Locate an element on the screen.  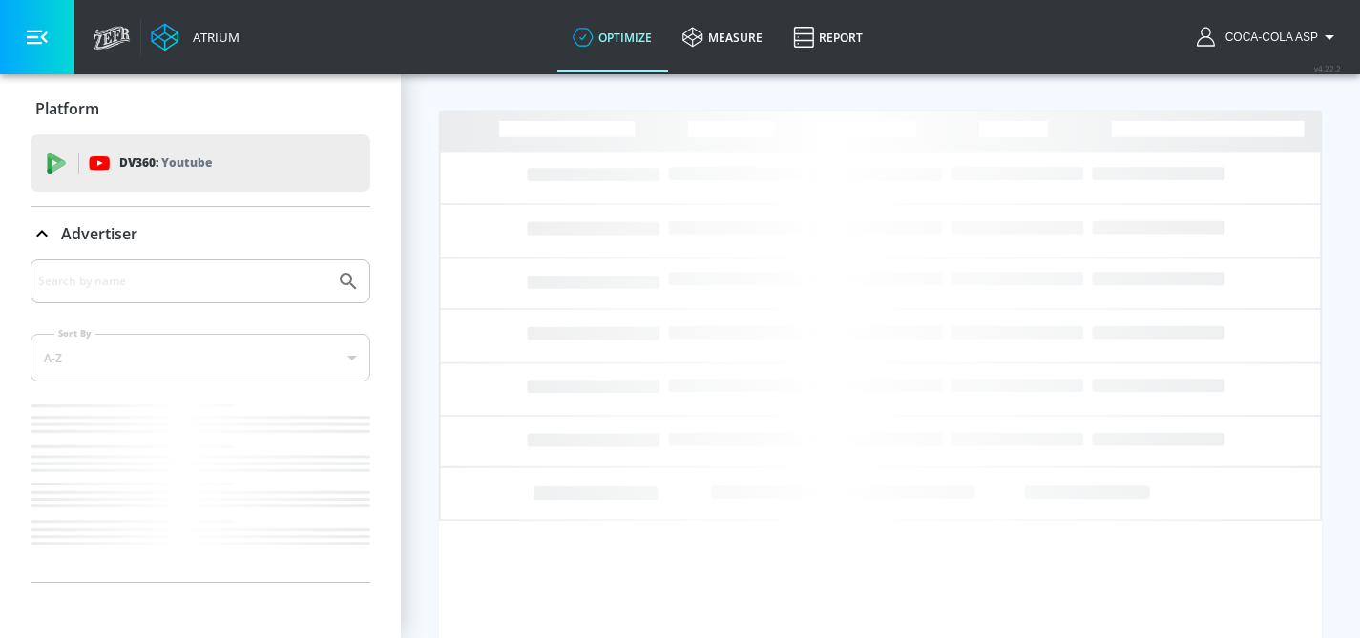
a: measure is located at coordinates (722, 37).